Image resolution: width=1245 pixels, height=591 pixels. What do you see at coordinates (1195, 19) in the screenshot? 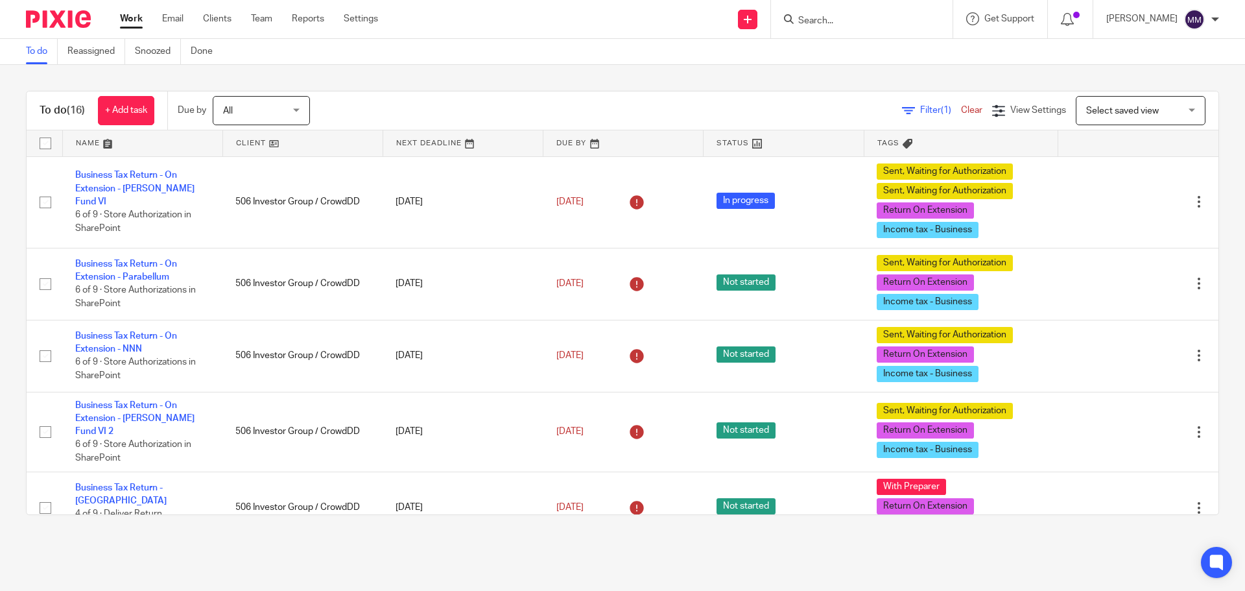
I see `img: svg%3E` at bounding box center [1195, 19].